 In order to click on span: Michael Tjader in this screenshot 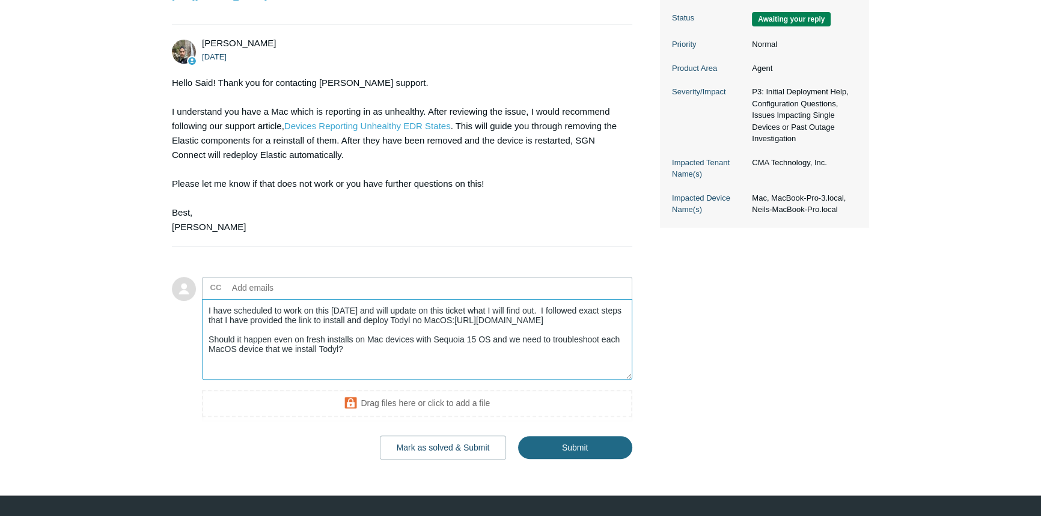, I will do `click(239, 43)`.